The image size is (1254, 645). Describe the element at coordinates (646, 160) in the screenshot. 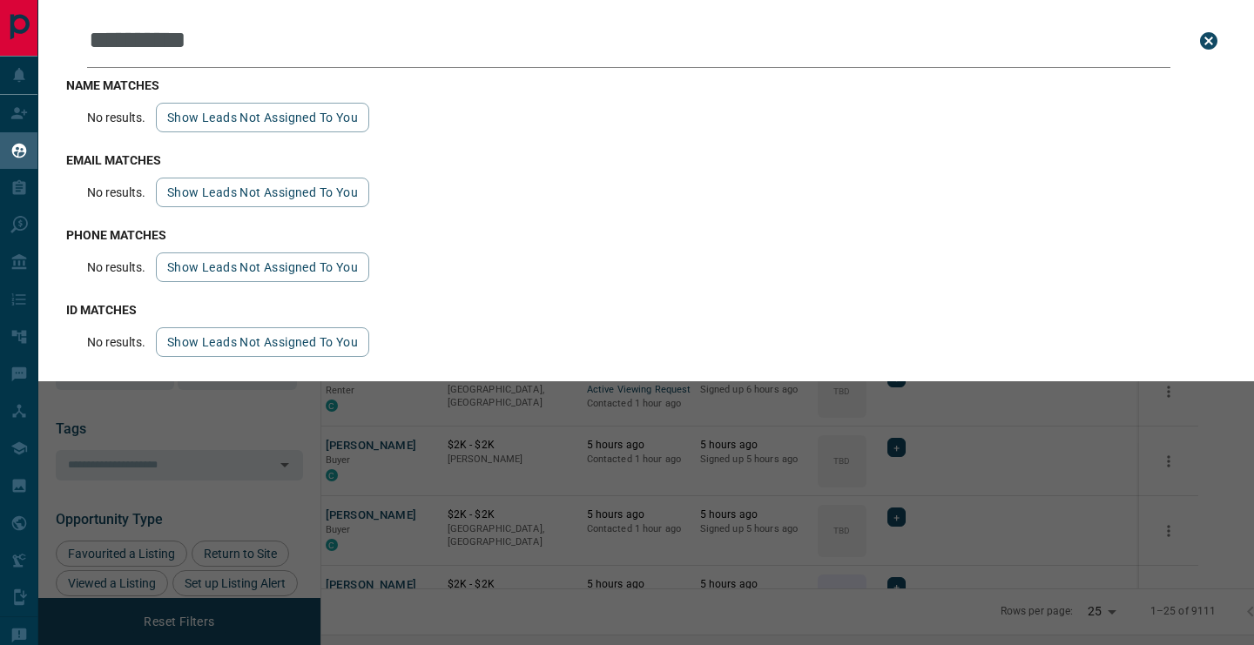

I see `h3: email matches` at that location.